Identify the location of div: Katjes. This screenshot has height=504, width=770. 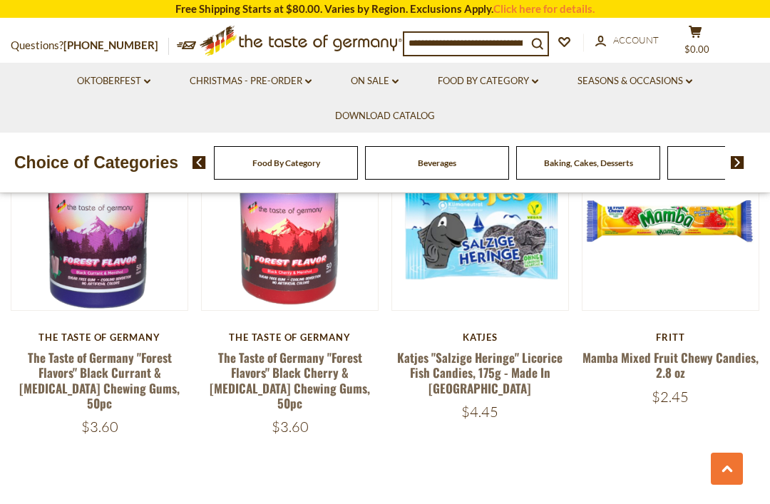
(480, 337).